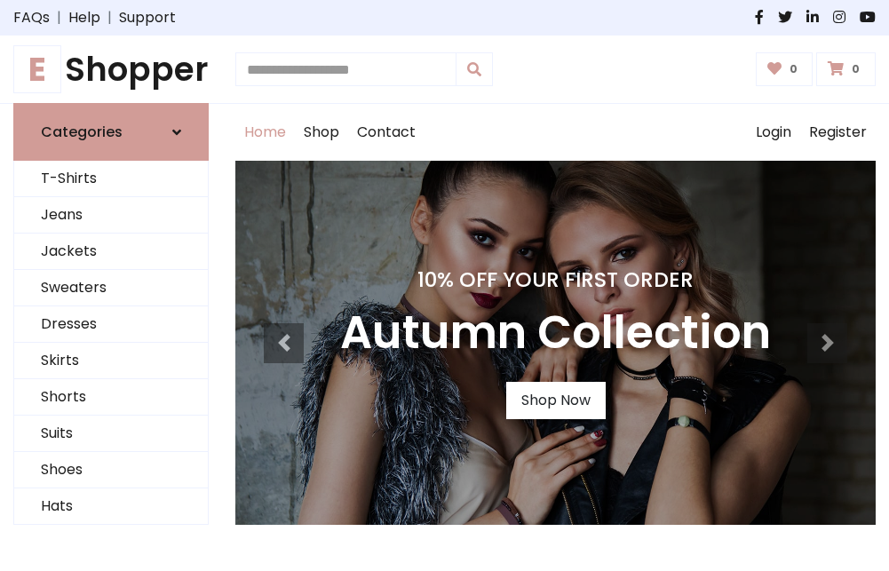 This screenshot has height=571, width=889. I want to click on a: Shorts, so click(111, 397).